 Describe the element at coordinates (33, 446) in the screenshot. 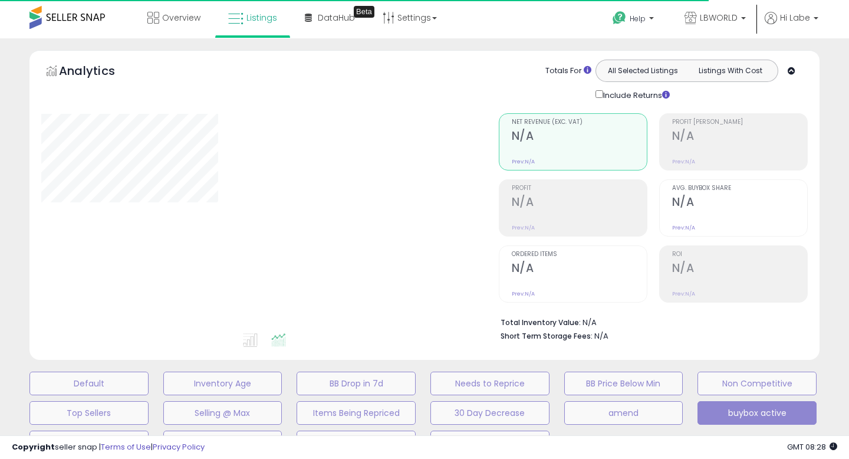

I see `strong: Copyright` at that location.